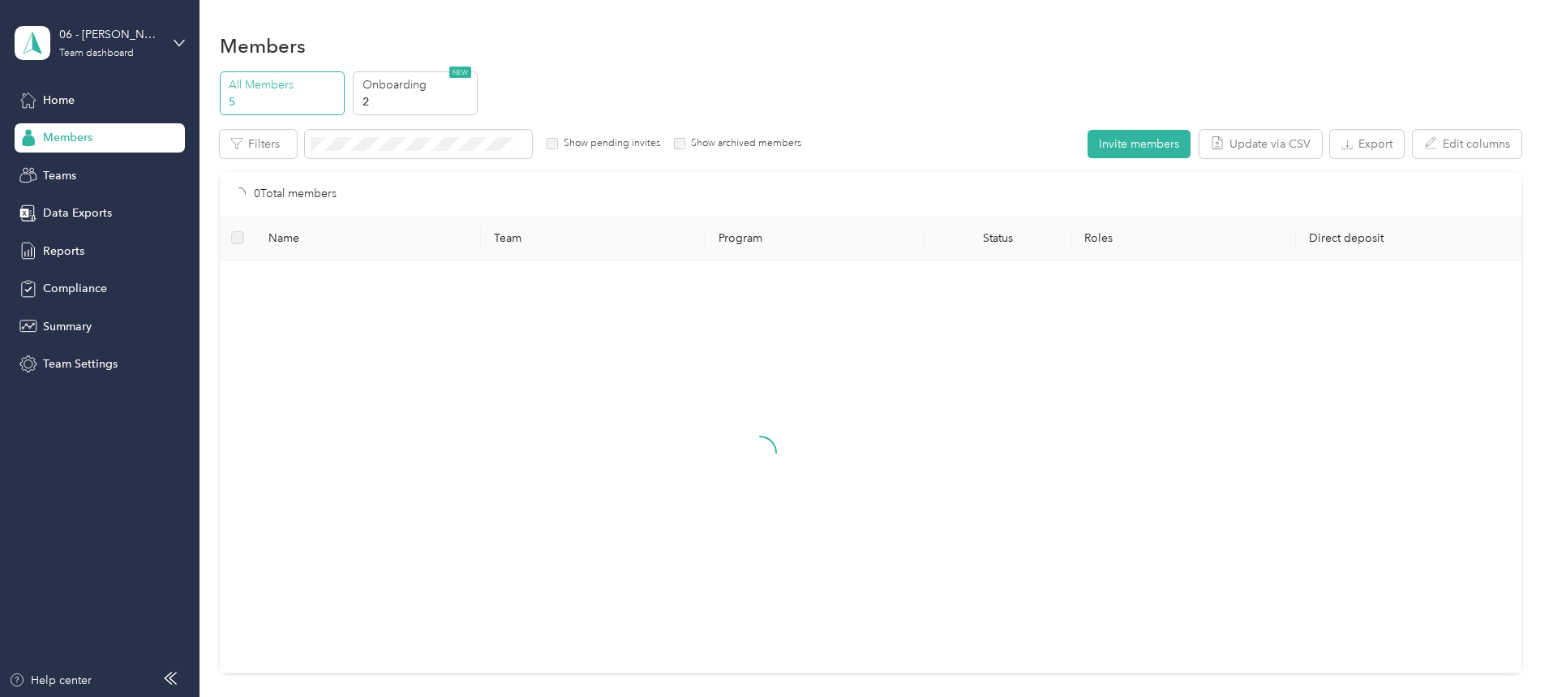 This screenshot has width=1549, height=697. Describe the element at coordinates (97, 54) in the screenshot. I see `div: Team dashboard` at that location.